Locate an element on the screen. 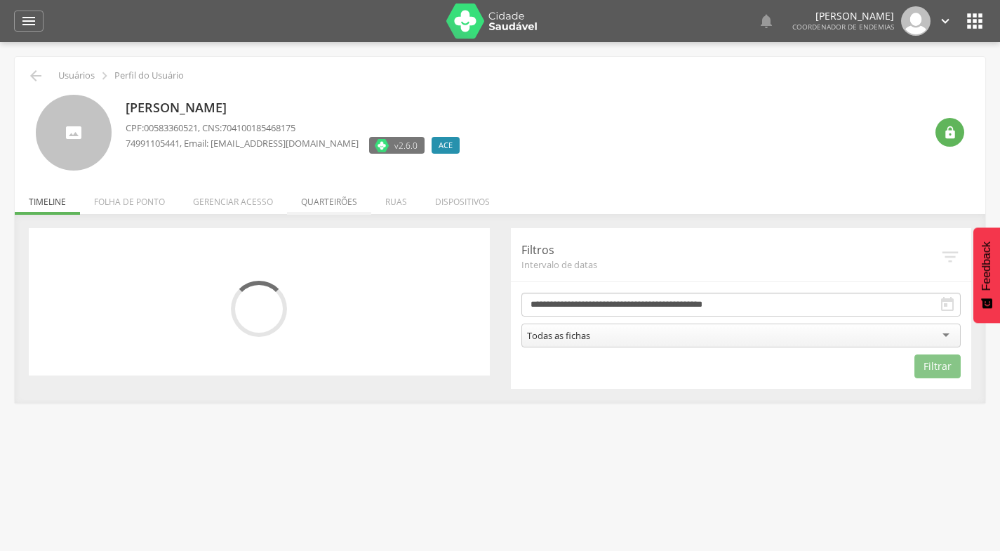 The height and width of the screenshot is (551, 1000). i: Voltar is located at coordinates (36, 76).